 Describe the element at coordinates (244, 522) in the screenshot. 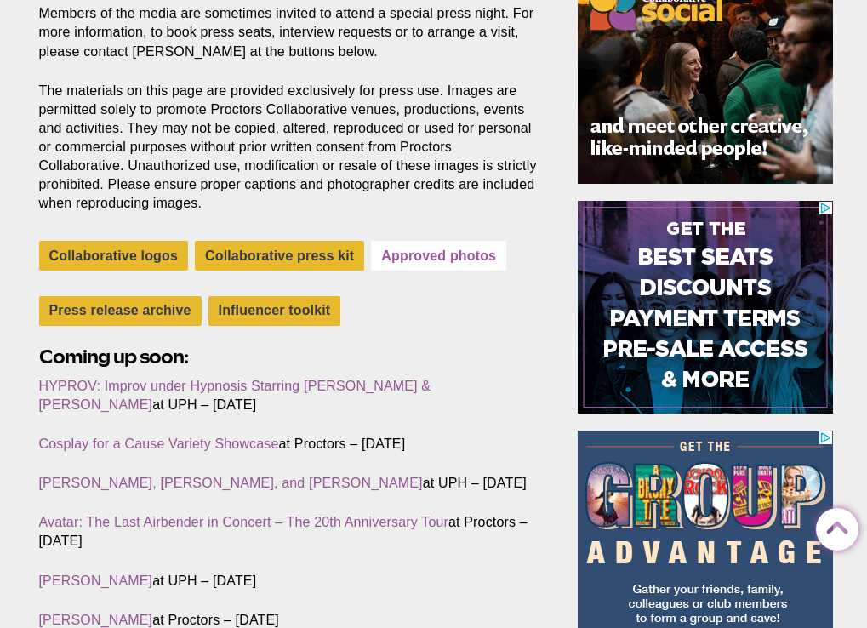

I see `a: Avatar: The Last Airbender in Concert – The 20th Anniversary Tour` at that location.